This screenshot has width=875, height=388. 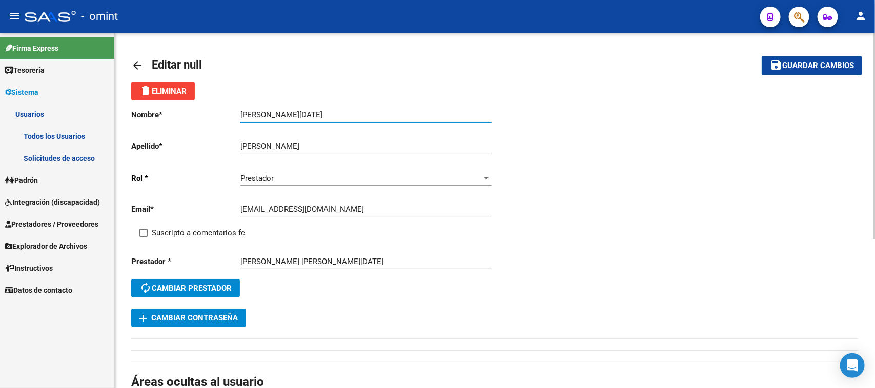 I want to click on p: Nombre, so click(x=185, y=115).